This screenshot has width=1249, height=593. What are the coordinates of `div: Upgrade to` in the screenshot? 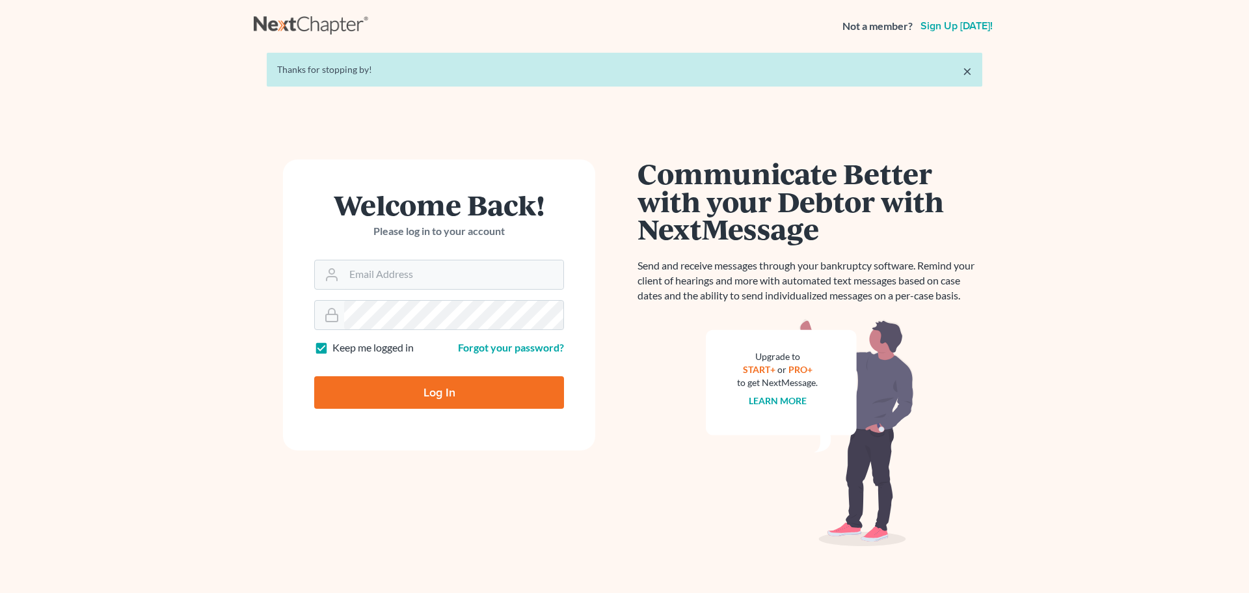 It's located at (778, 357).